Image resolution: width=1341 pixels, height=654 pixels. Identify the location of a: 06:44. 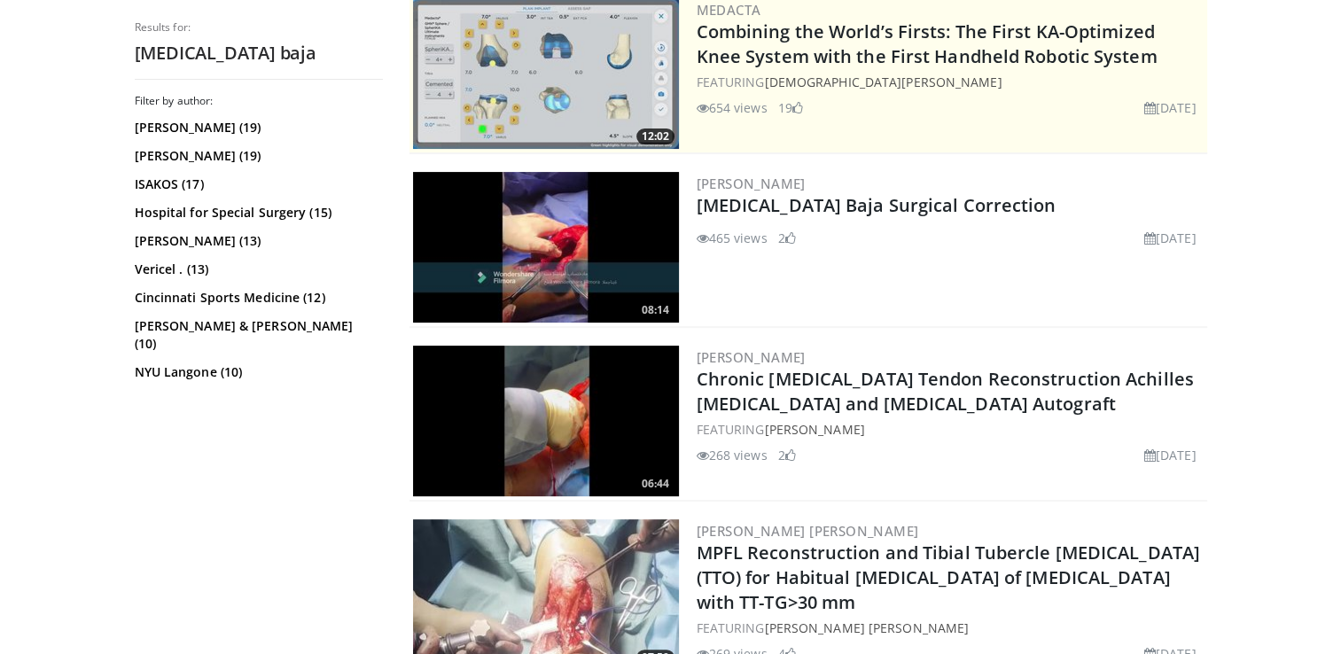
(546, 421).